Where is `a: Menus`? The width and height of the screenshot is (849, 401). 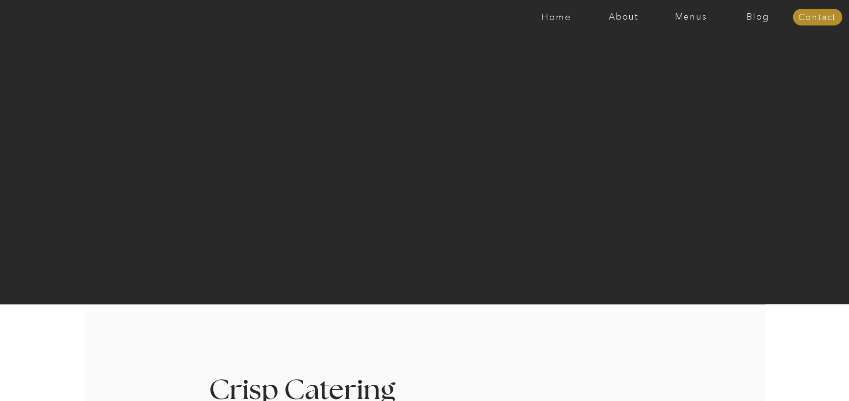 a: Menus is located at coordinates (690, 17).